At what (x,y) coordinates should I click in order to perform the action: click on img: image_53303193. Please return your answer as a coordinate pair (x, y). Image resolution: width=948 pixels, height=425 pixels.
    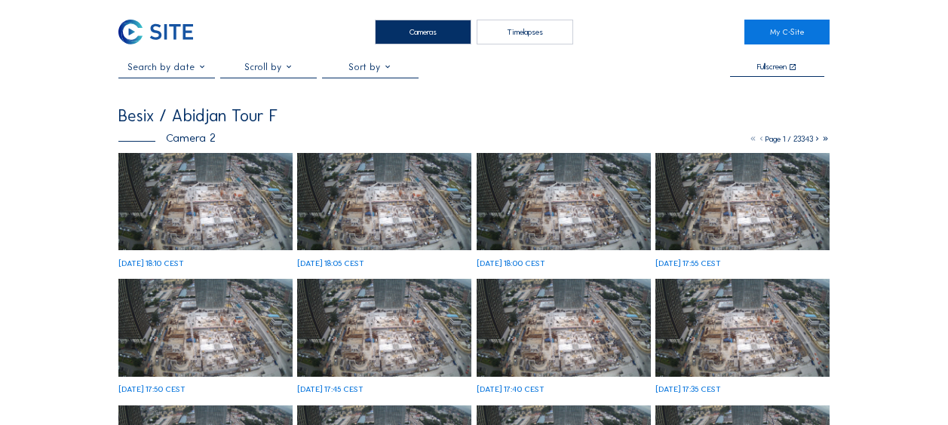
    Looking at the image, I should click on (205, 328).